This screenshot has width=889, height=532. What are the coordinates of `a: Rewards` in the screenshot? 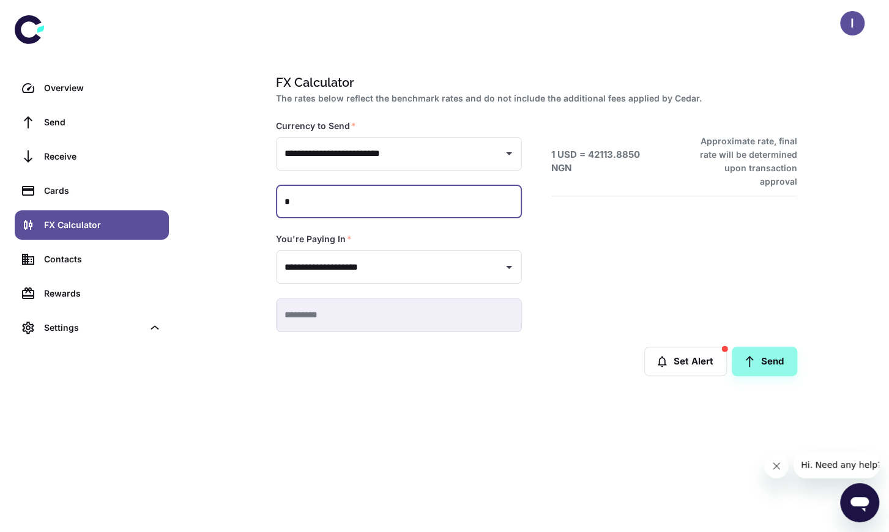 It's located at (92, 294).